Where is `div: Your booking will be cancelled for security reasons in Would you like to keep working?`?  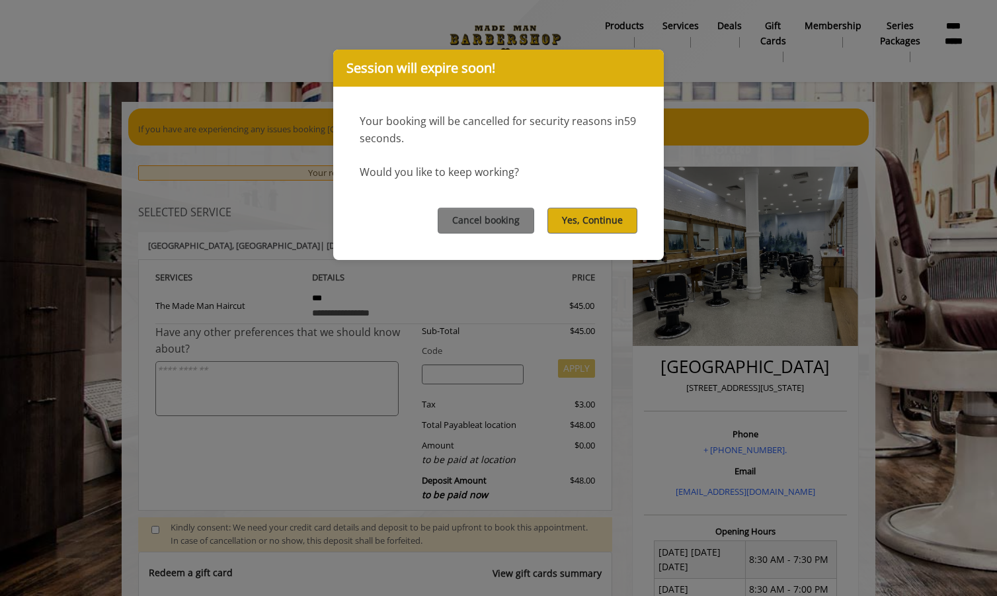
div: Your booking will be cancelled for security reasons in Would you like to keep working? is located at coordinates (499, 134).